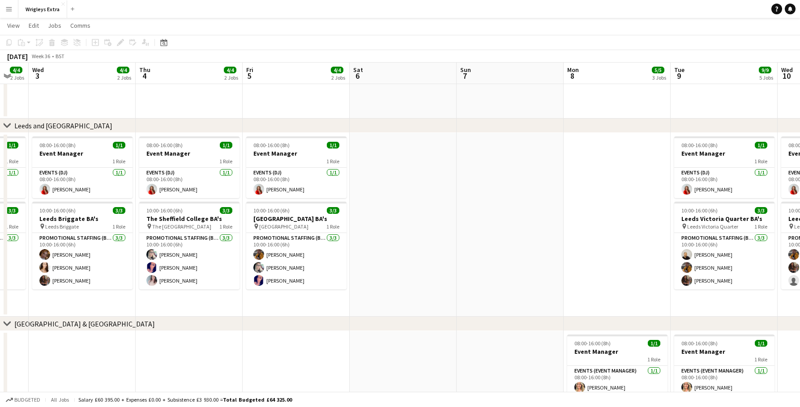 This screenshot has height=407, width=800. I want to click on span: 8, so click(572, 76).